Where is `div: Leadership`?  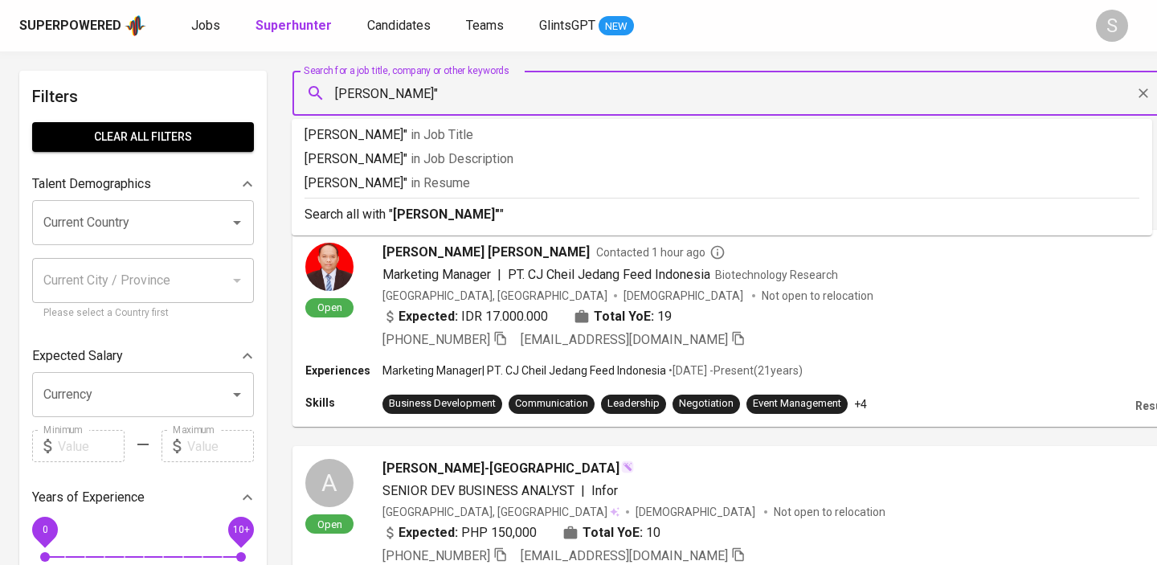 div: Leadership is located at coordinates (633, 404).